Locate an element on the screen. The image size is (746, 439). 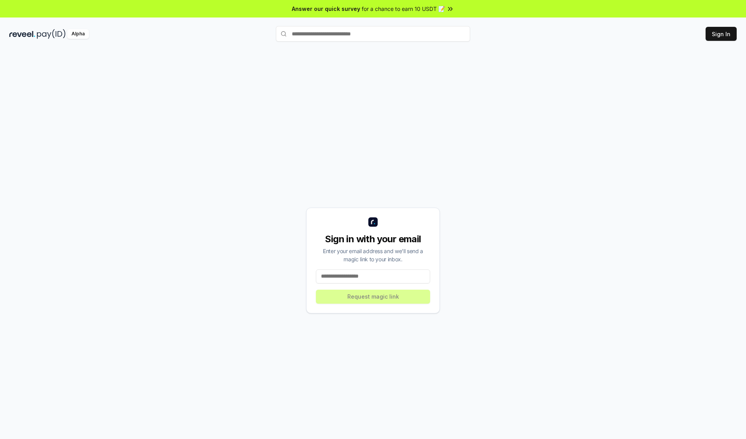
img: reveel_dark is located at coordinates (22, 34).